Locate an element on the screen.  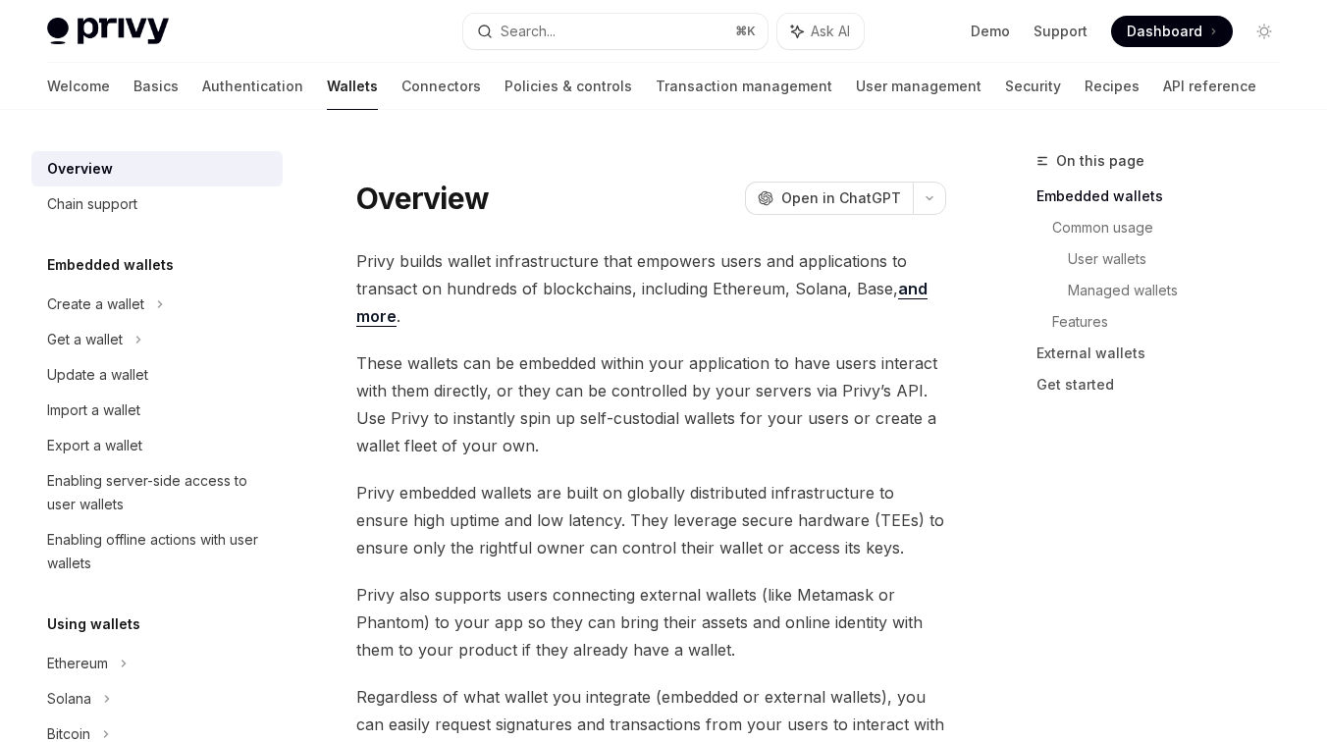
a: Welcome is located at coordinates (79, 86).